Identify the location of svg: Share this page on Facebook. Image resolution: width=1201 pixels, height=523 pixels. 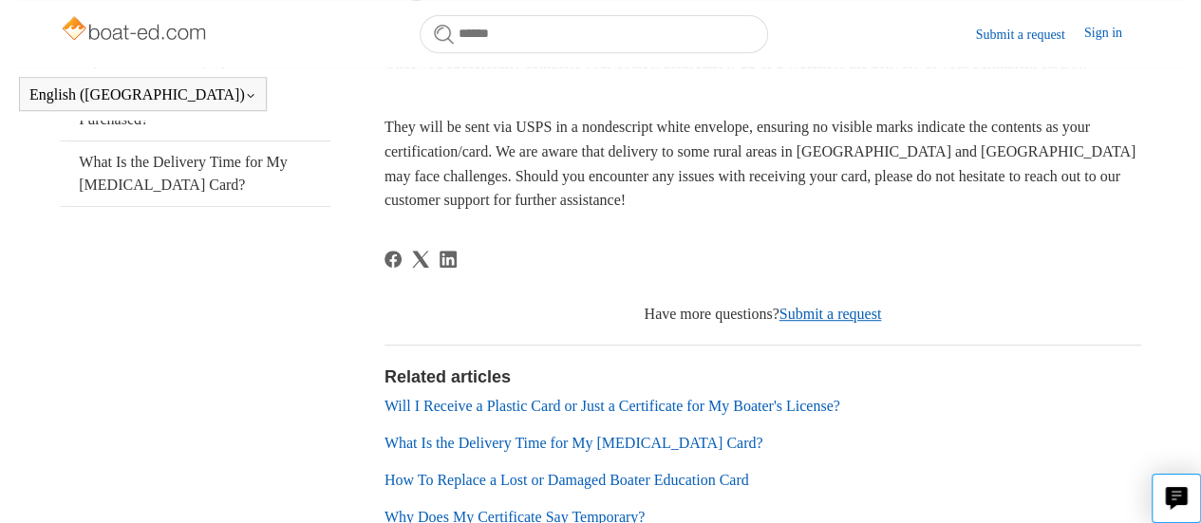
(393, 259).